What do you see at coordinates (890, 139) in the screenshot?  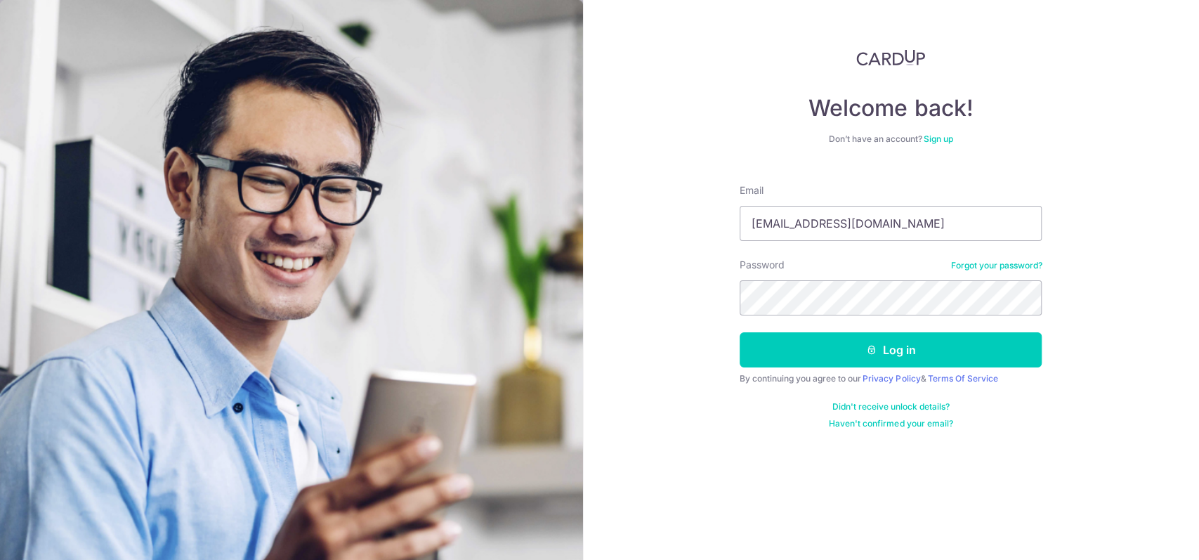 I see `div: Don’t have an account?` at bounding box center [890, 139].